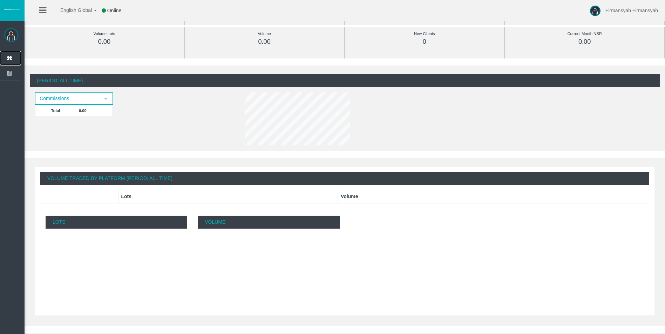 This screenshot has width=665, height=334. Describe the element at coordinates (268, 222) in the screenshot. I see `p: Volume` at that location.